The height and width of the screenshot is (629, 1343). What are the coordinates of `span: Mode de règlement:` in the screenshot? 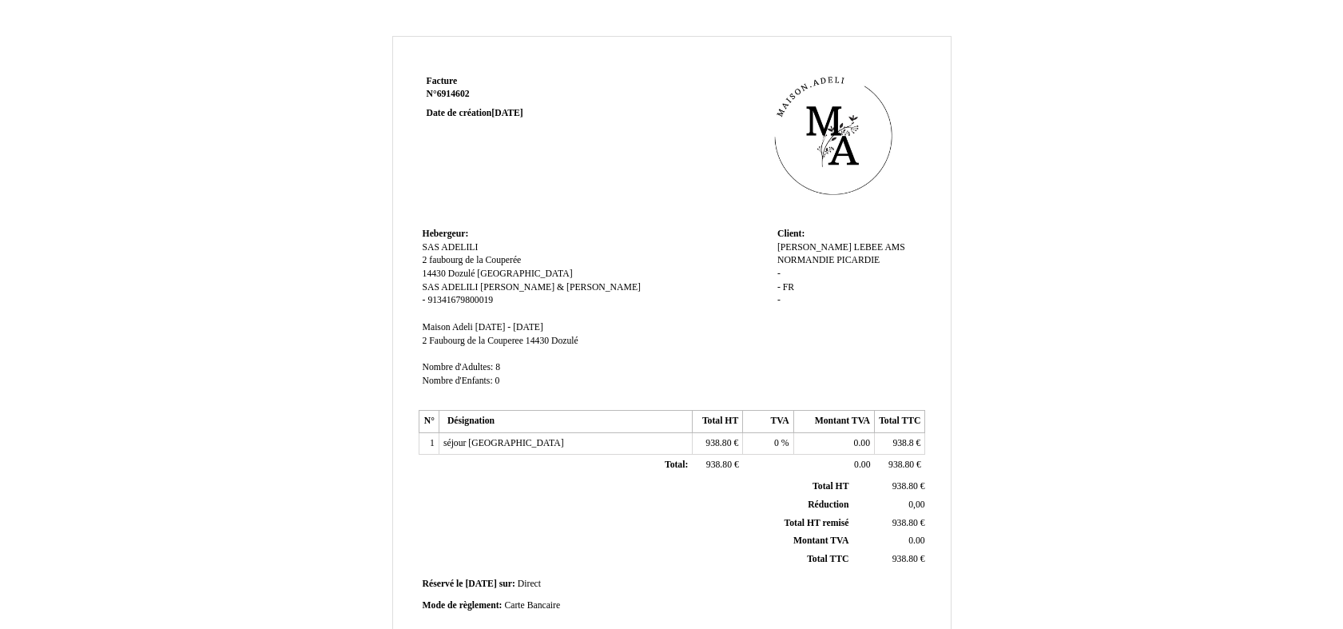 It's located at (463, 605).